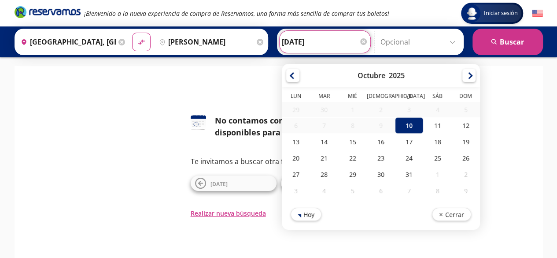 The width and height of the screenshot is (557, 258). What do you see at coordinates (437, 109) in the screenshot?
I see `div: 04-Oct-25` at bounding box center [437, 109].